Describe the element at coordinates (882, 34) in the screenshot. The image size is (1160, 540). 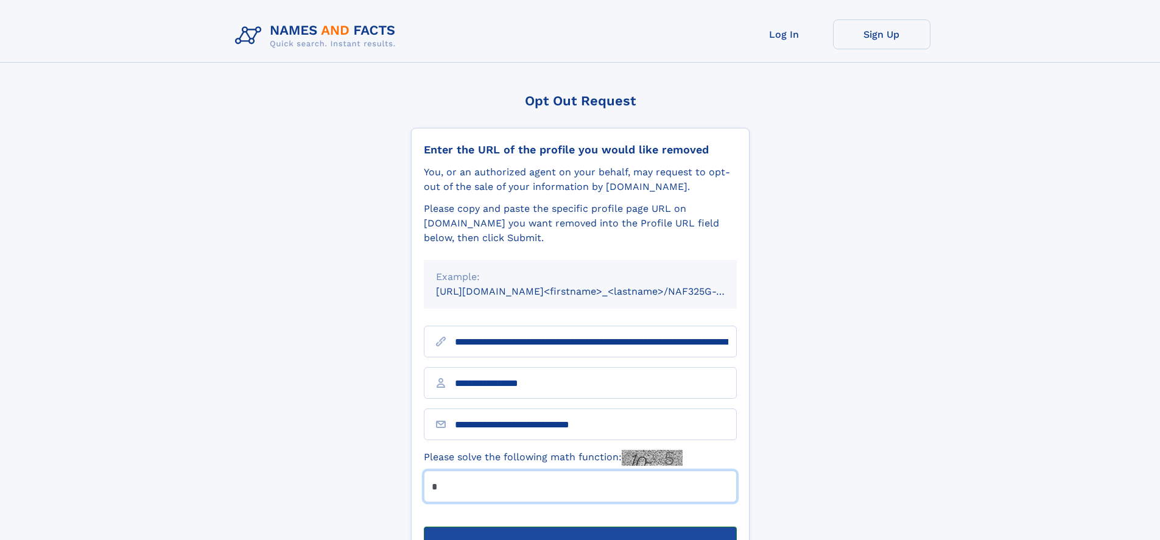
I see `a: Sign Up` at that location.